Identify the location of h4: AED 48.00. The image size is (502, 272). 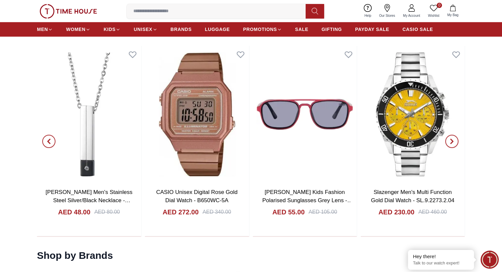
(74, 212).